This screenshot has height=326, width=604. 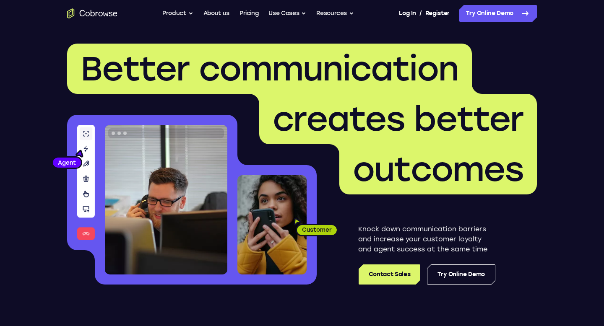 I want to click on p: Knock down communication barriers and increase your customer loyalty and agent success at the sam..., so click(x=427, y=240).